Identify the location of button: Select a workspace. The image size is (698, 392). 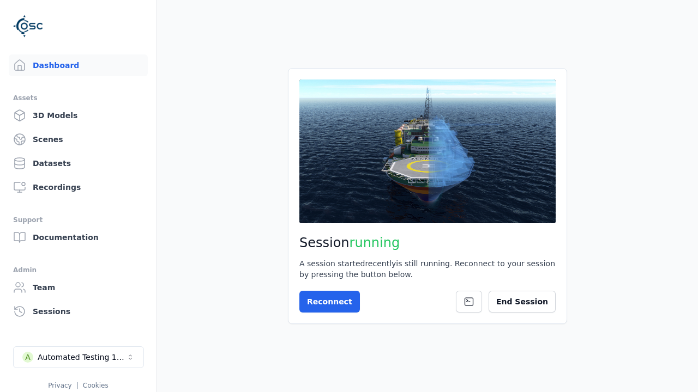
(78, 358).